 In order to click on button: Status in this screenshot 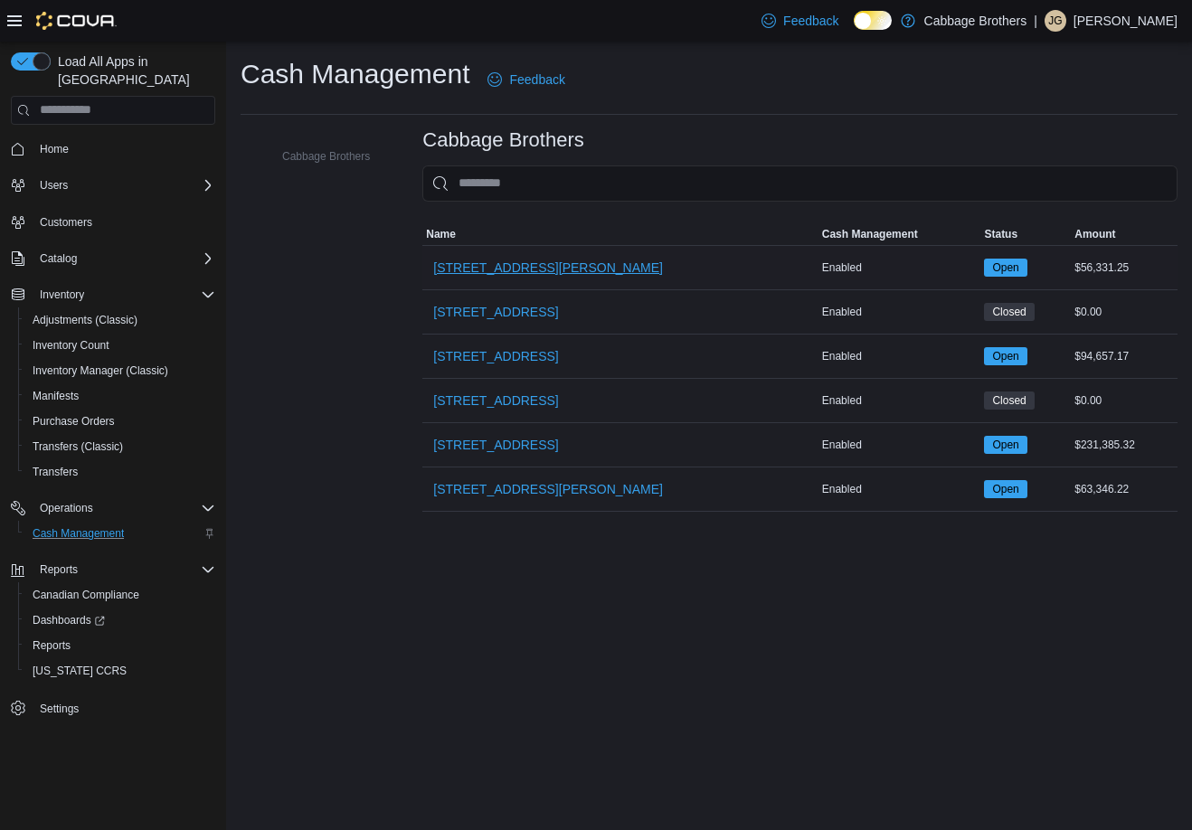, I will do `click(1025, 234)`.